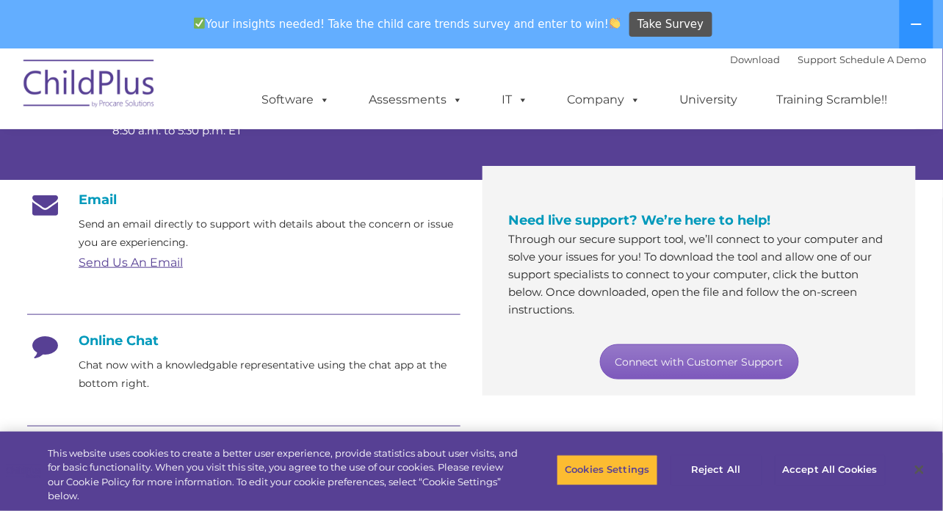 The height and width of the screenshot is (511, 943). Describe the element at coordinates (416, 100) in the screenshot. I see `a: Assessments` at that location.